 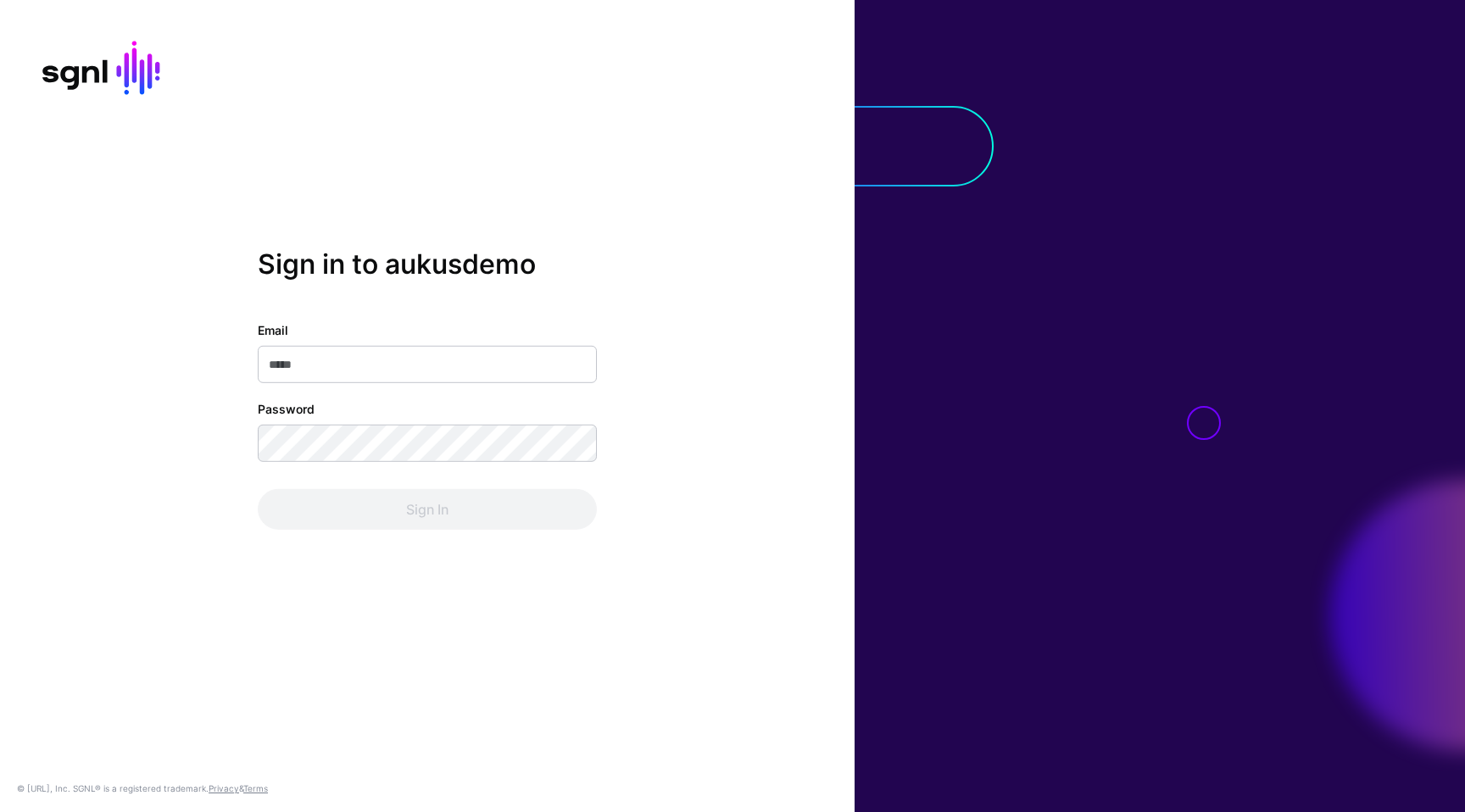 What do you see at coordinates (223, 788) in the screenshot?
I see `a: Privacy` at bounding box center [223, 788].